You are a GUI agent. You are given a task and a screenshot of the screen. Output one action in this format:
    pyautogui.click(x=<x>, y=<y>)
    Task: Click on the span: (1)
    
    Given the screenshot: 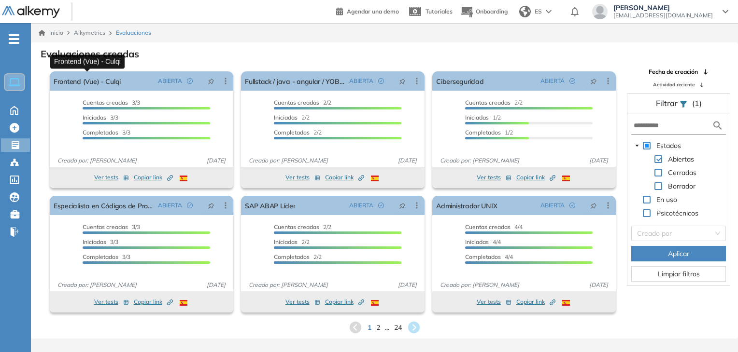 What is the action you would take?
    pyautogui.click(x=697, y=103)
    